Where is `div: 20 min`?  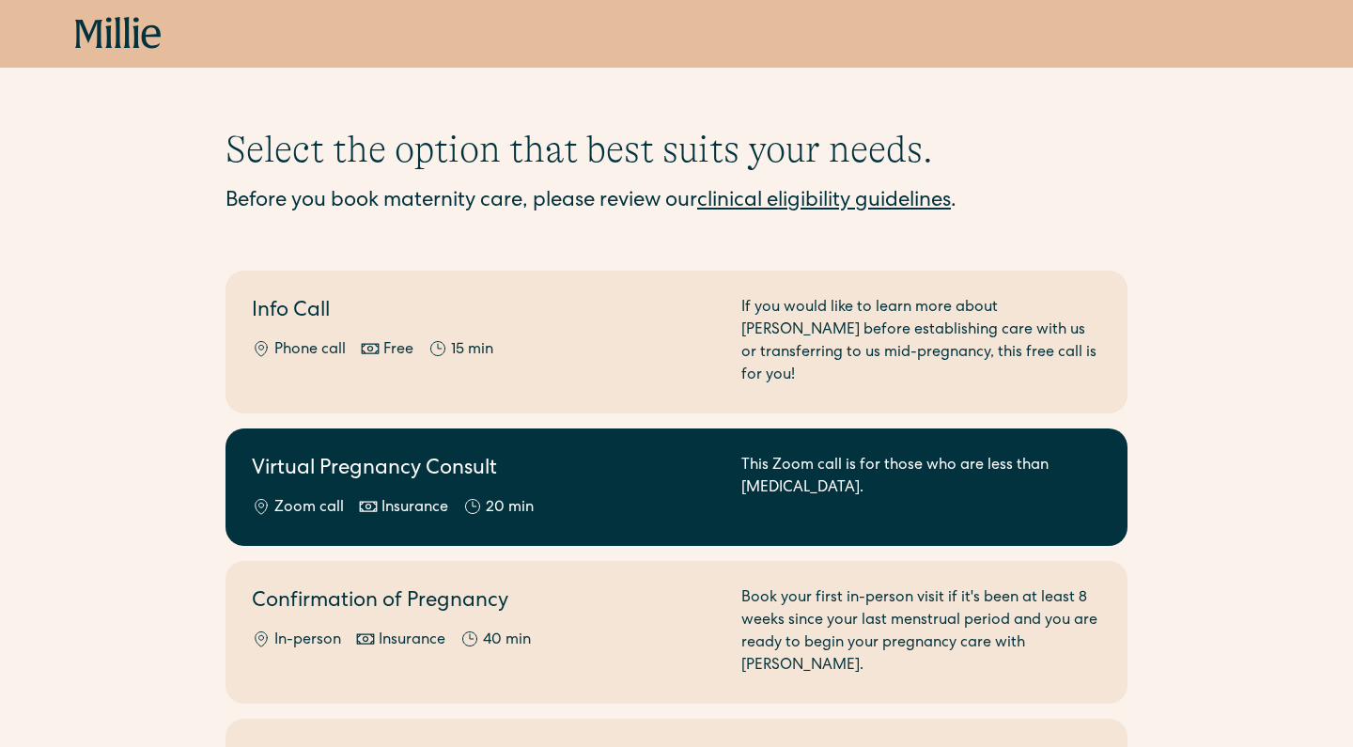 div: 20 min is located at coordinates (509, 508).